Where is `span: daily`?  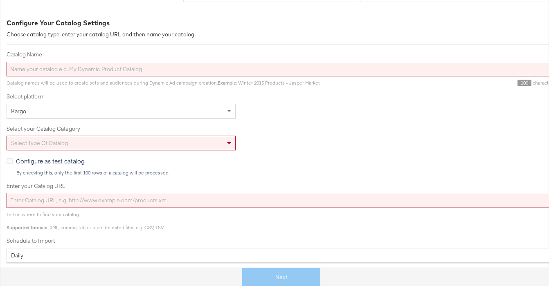
span: daily is located at coordinates (17, 256).